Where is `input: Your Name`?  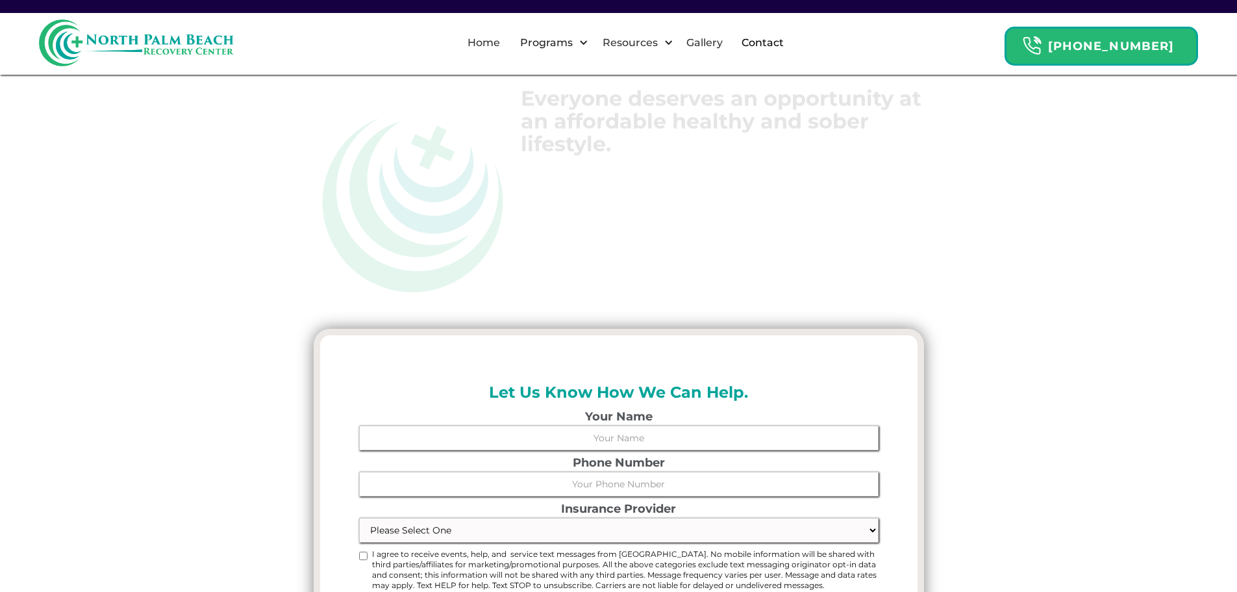
input: Your Name is located at coordinates (619, 438).